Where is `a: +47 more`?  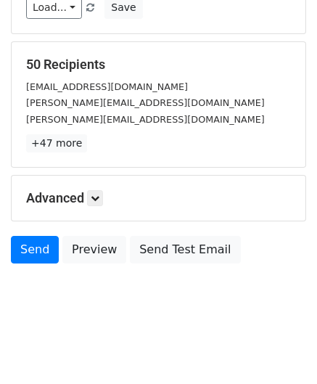
a: +47 more is located at coordinates (57, 143).